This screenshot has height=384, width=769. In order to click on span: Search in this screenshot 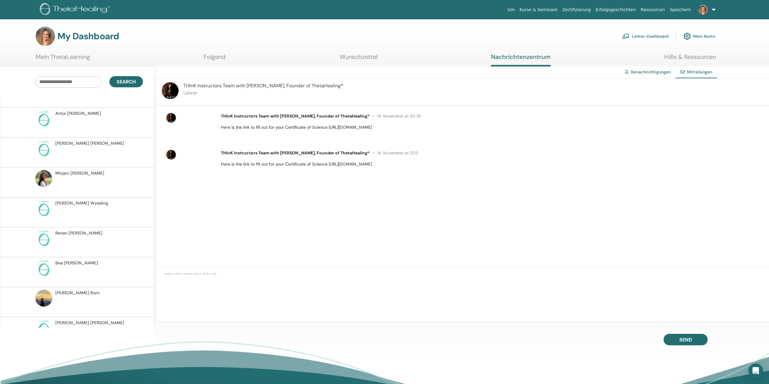, I will do `click(126, 82)`.